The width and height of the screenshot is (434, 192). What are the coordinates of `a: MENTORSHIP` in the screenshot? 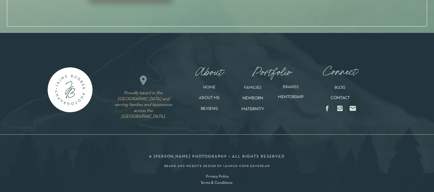 It's located at (291, 99).